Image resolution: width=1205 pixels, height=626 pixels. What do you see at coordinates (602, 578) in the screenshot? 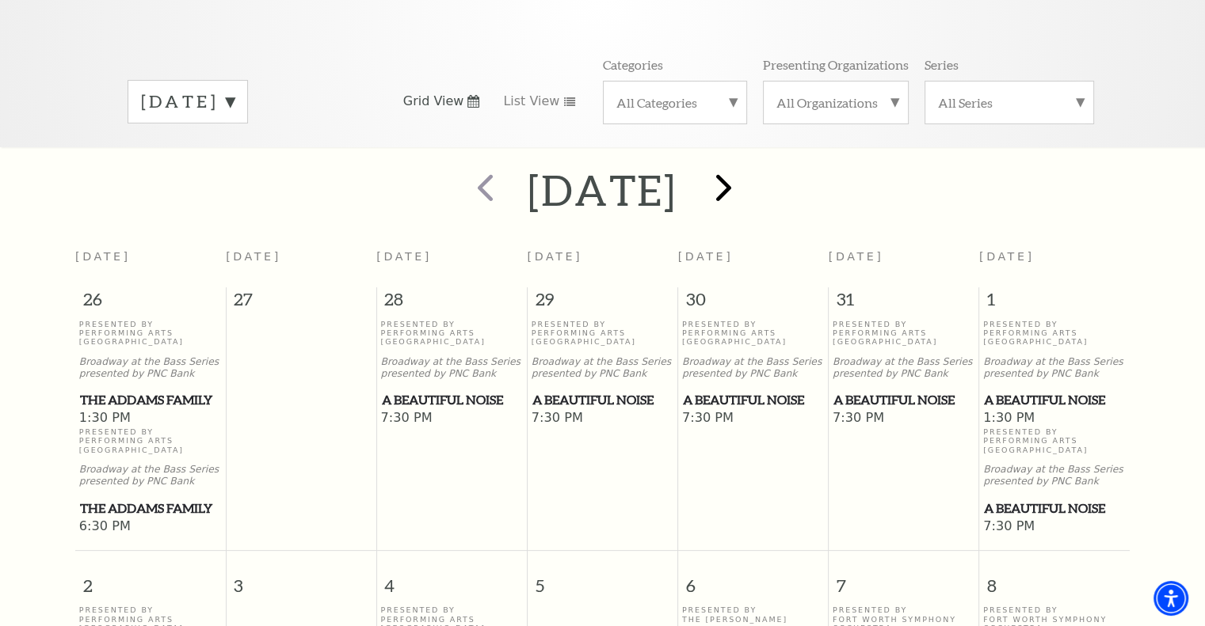
I see `span: 5` at bounding box center [602, 578].